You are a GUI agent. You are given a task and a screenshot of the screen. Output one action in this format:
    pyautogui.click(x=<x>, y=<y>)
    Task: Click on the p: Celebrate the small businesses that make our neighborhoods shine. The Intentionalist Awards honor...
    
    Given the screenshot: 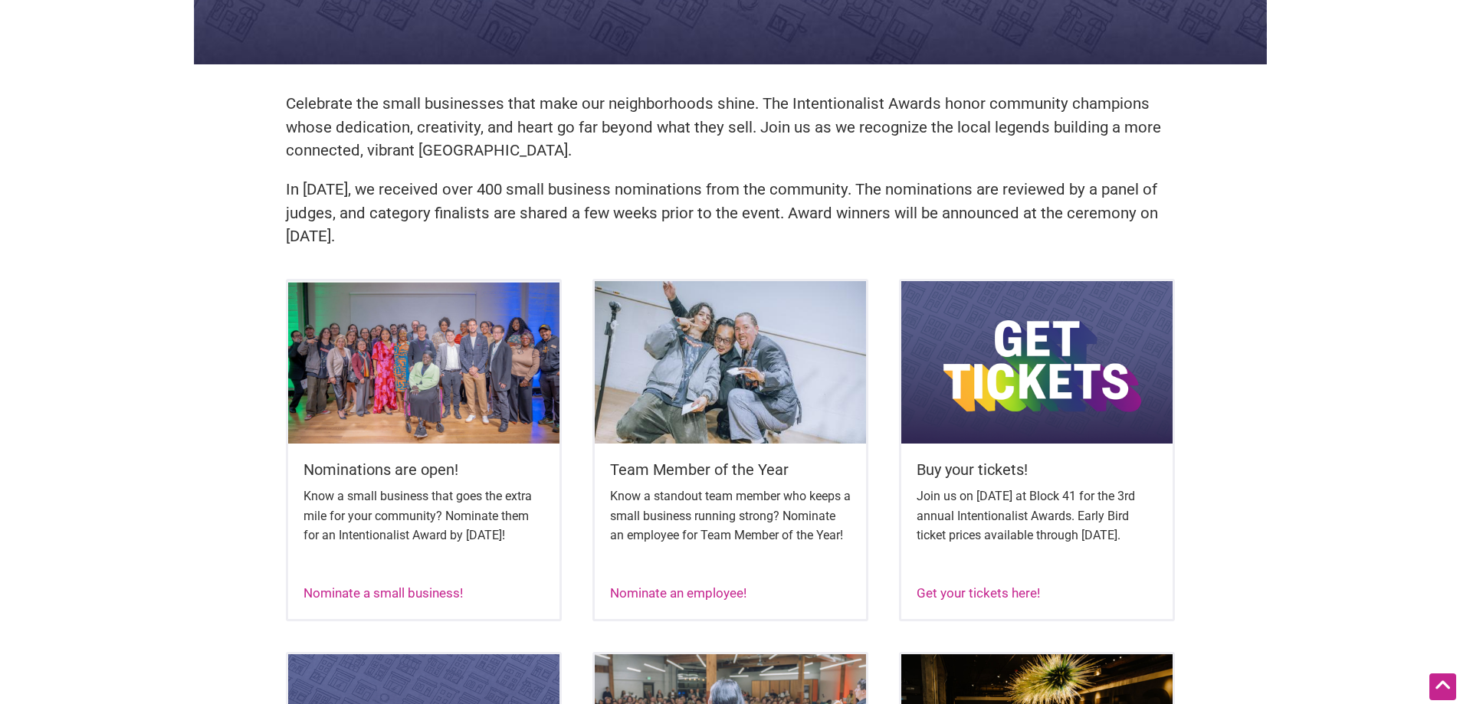 What is the action you would take?
    pyautogui.click(x=731, y=127)
    